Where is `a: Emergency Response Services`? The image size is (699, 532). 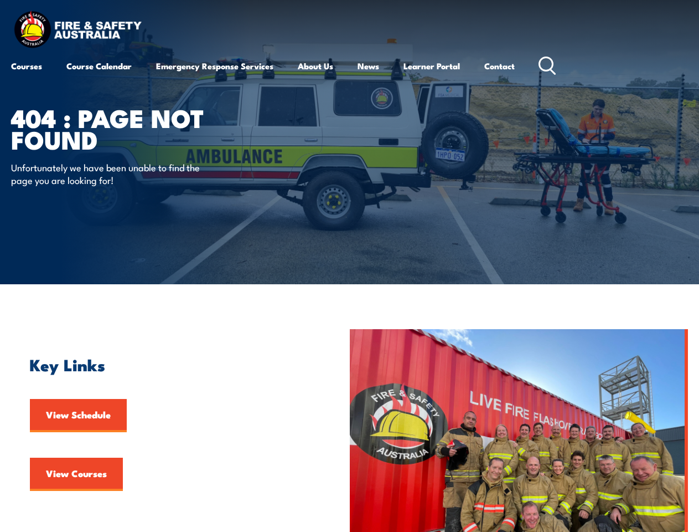 a: Emergency Response Services is located at coordinates (215, 66).